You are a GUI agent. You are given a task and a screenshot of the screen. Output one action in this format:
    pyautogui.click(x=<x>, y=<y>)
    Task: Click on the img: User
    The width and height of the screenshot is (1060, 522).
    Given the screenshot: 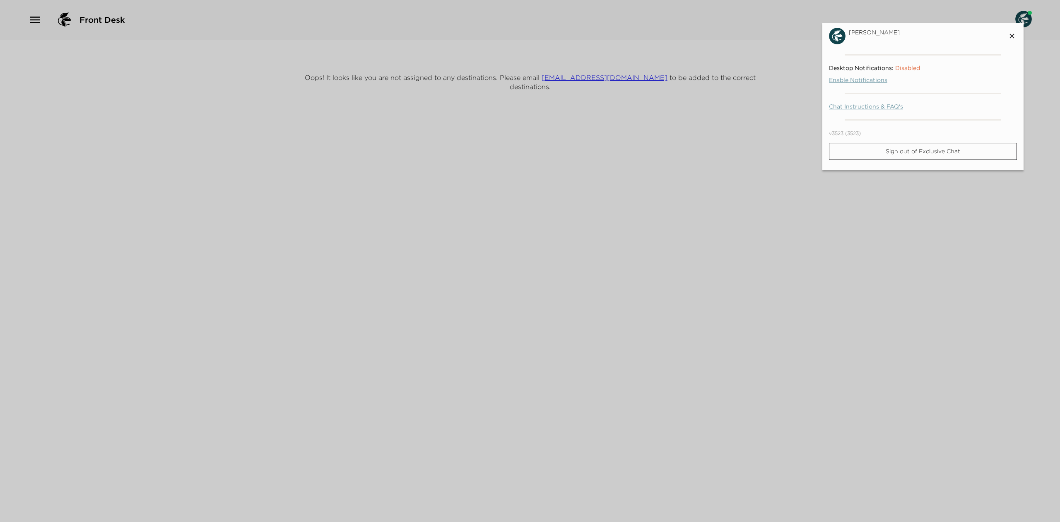 What is the action you would take?
    pyautogui.click(x=837, y=36)
    